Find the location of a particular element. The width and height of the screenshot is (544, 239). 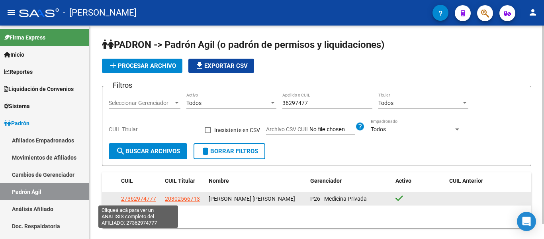

button: Exportar CSV is located at coordinates (221, 66).